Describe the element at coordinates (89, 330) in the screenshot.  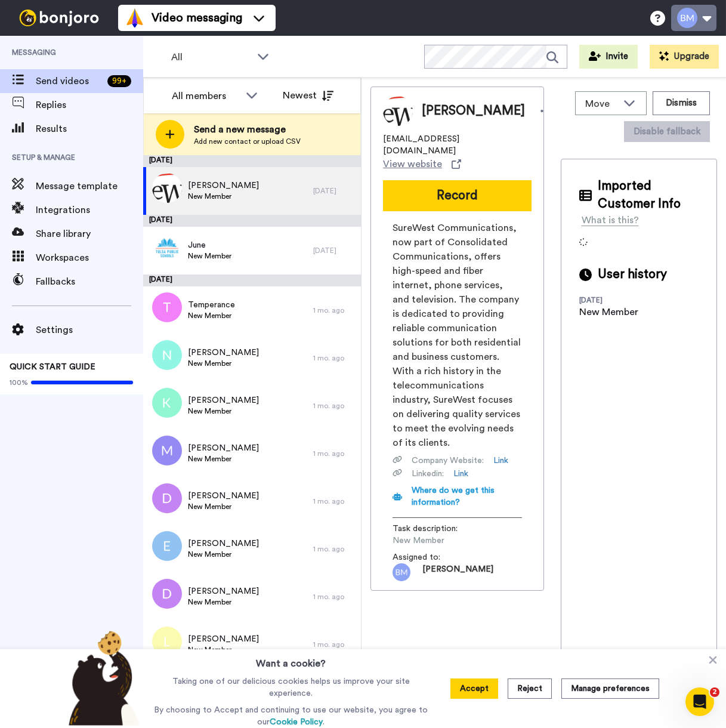
I see `span: Settings` at that location.